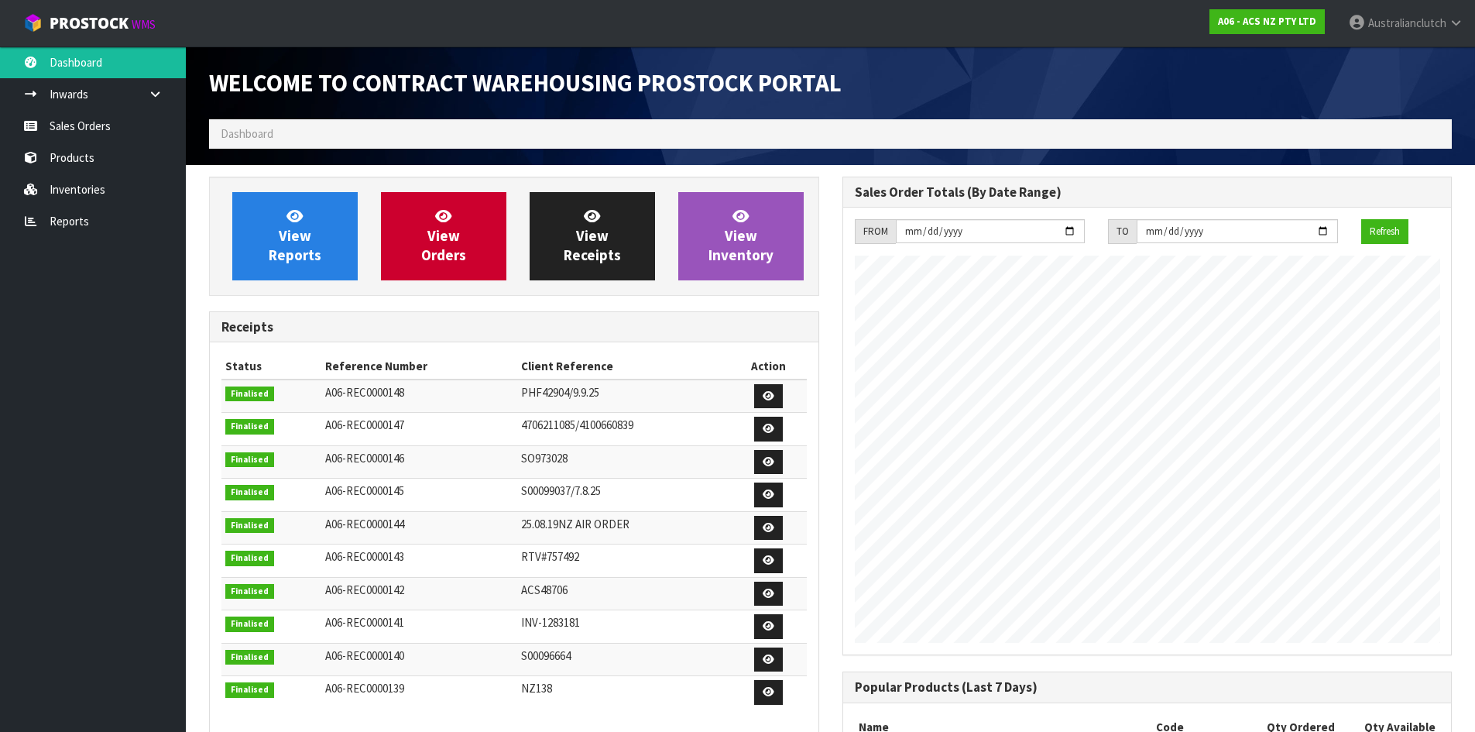 This screenshot has height=732, width=1475. What do you see at coordinates (536, 687) in the screenshot?
I see `span: NZ138` at bounding box center [536, 687].